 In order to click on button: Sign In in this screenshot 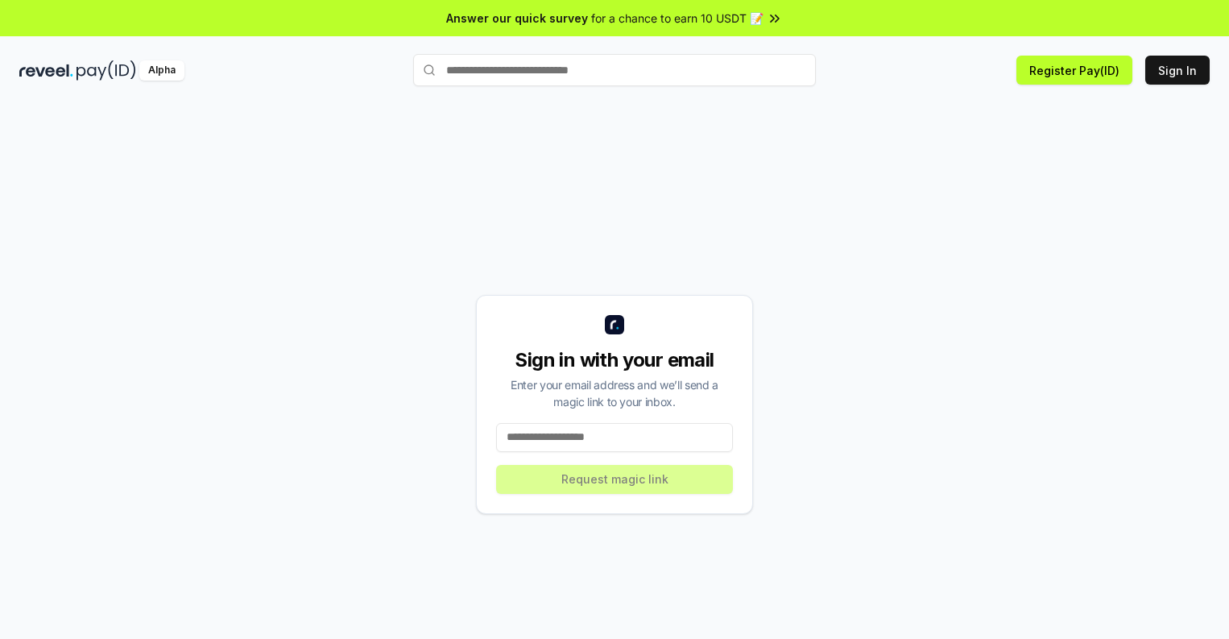, I will do `click(1178, 70)`.